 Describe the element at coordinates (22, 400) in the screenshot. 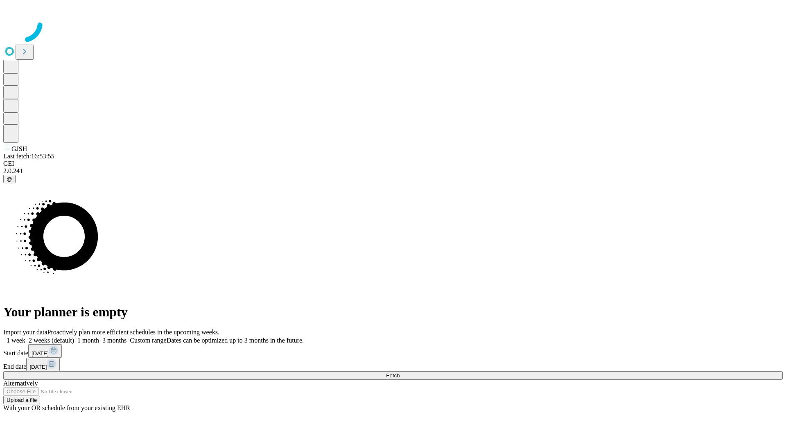

I see `button: Upload a file` at that location.